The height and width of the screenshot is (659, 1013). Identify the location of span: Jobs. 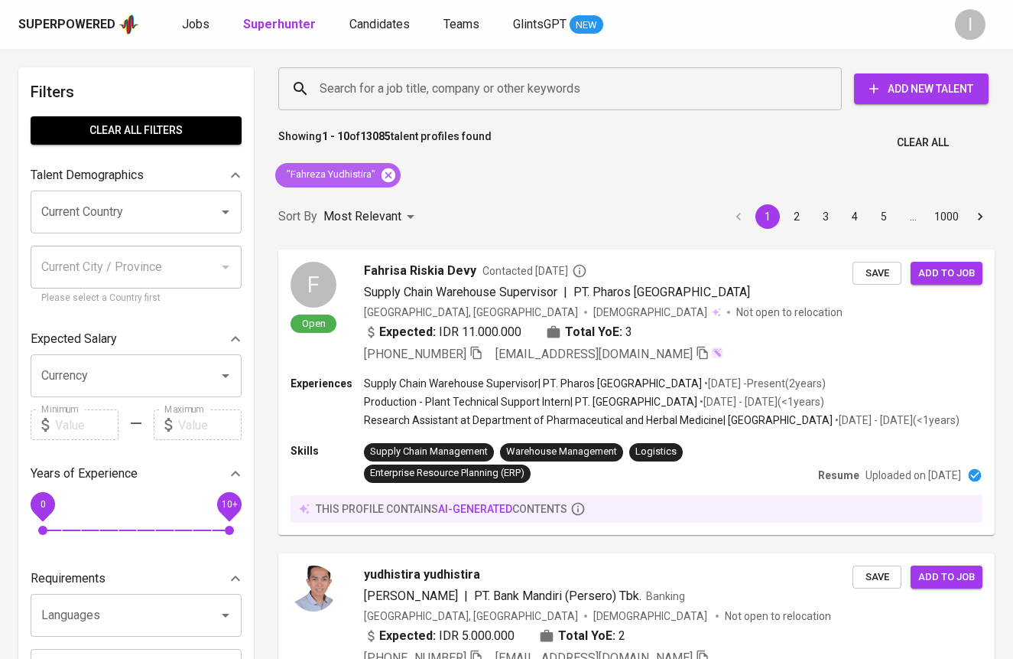
(196, 24).